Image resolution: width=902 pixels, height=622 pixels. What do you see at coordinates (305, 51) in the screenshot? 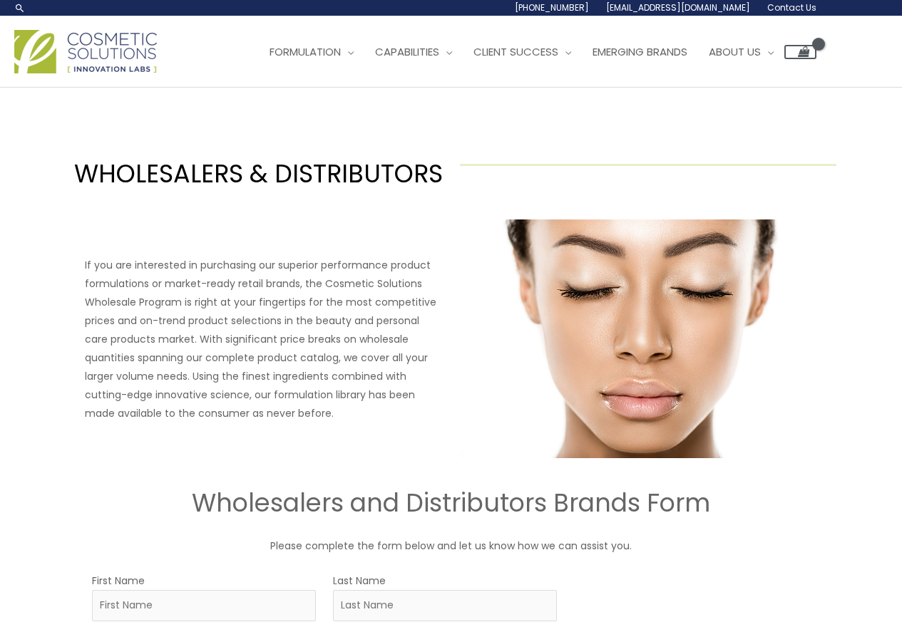
I see `span: Formulation` at bounding box center [305, 51].